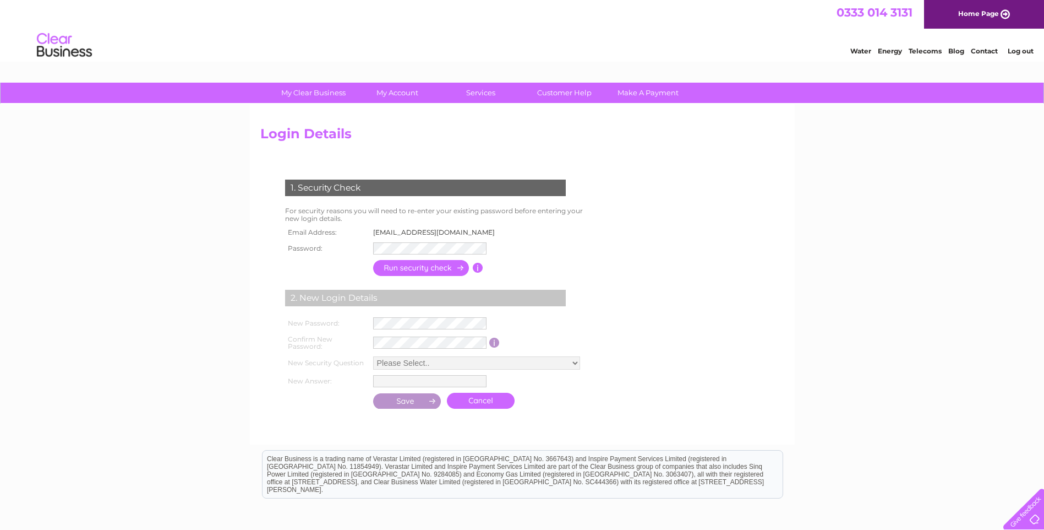  I want to click on div: 1. Security Check, so click(426, 188).